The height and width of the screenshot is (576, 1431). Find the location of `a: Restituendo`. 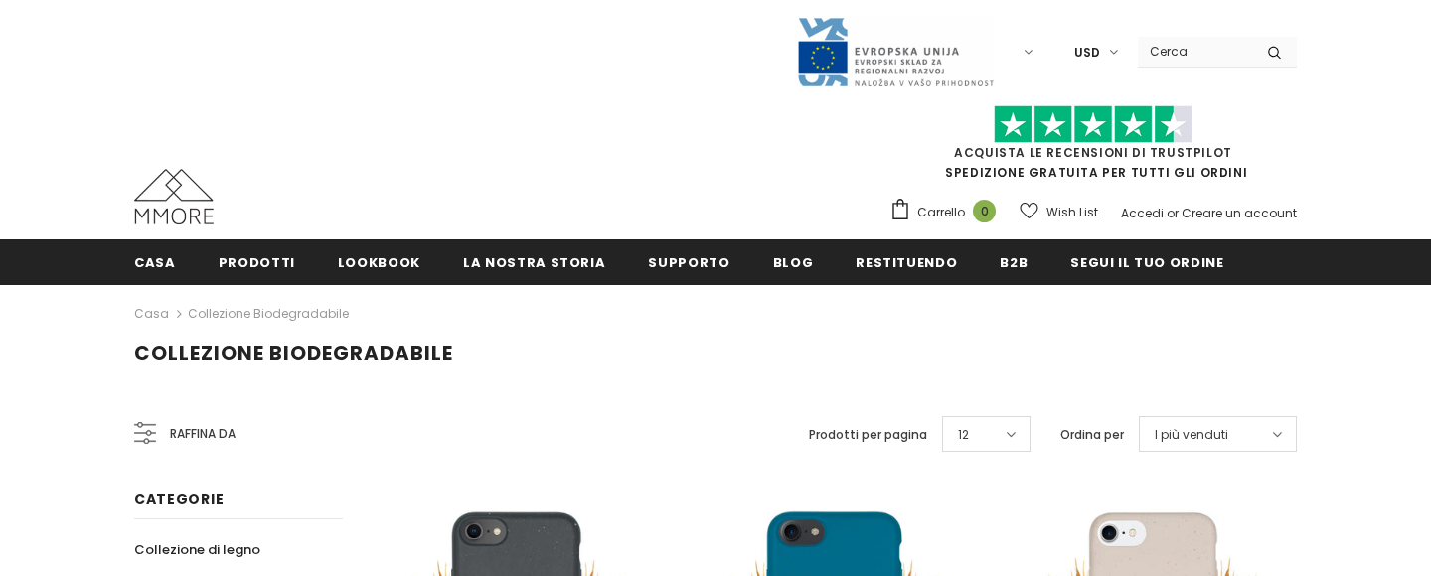

a: Restituendo is located at coordinates (906, 261).